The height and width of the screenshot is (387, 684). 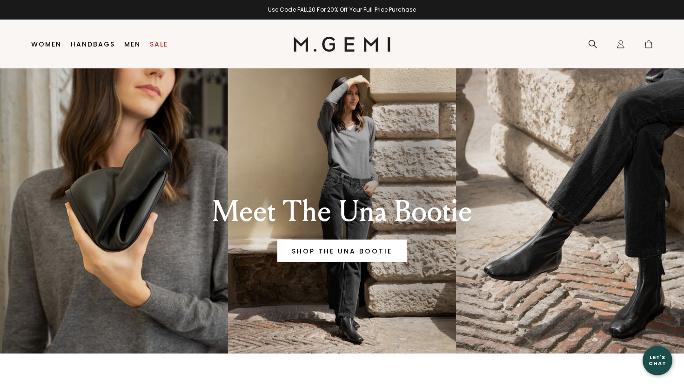 I want to click on a: Handbags, so click(x=93, y=44).